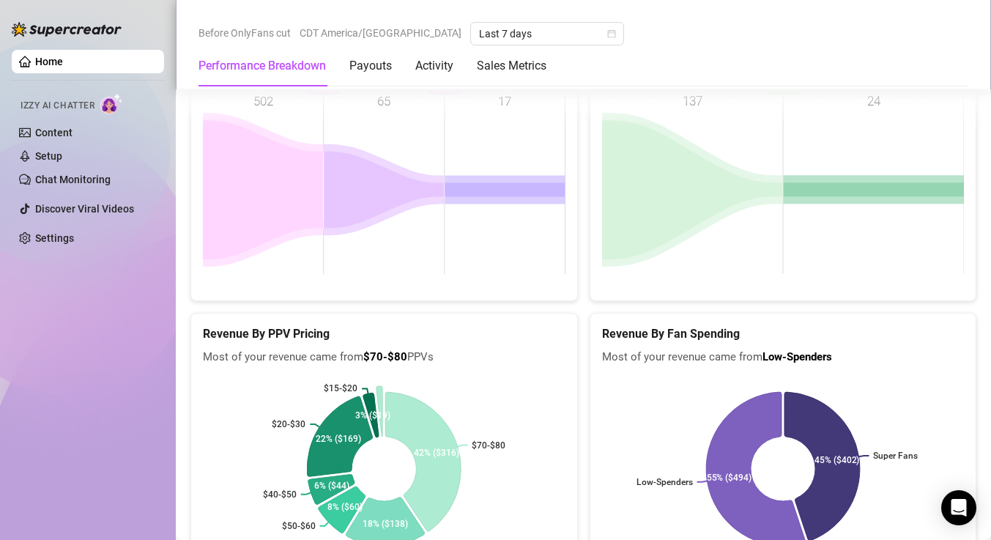  What do you see at coordinates (663, 482) in the screenshot?
I see `text: Low-Spenders` at bounding box center [663, 482].